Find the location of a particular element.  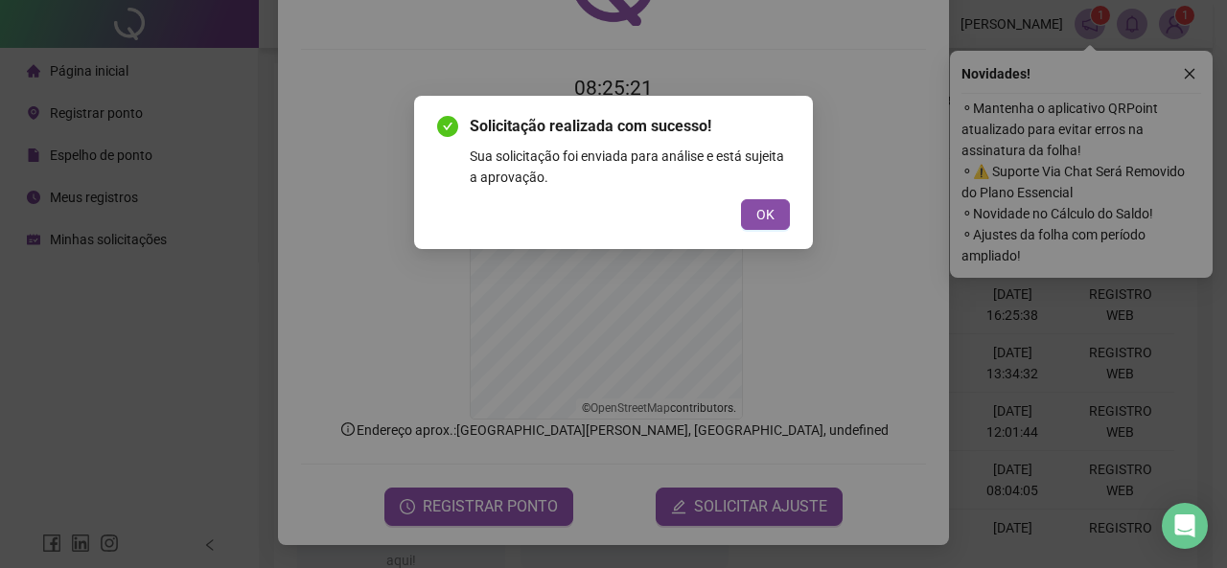

span: Solicitação realizada com sucesso! is located at coordinates (630, 126).